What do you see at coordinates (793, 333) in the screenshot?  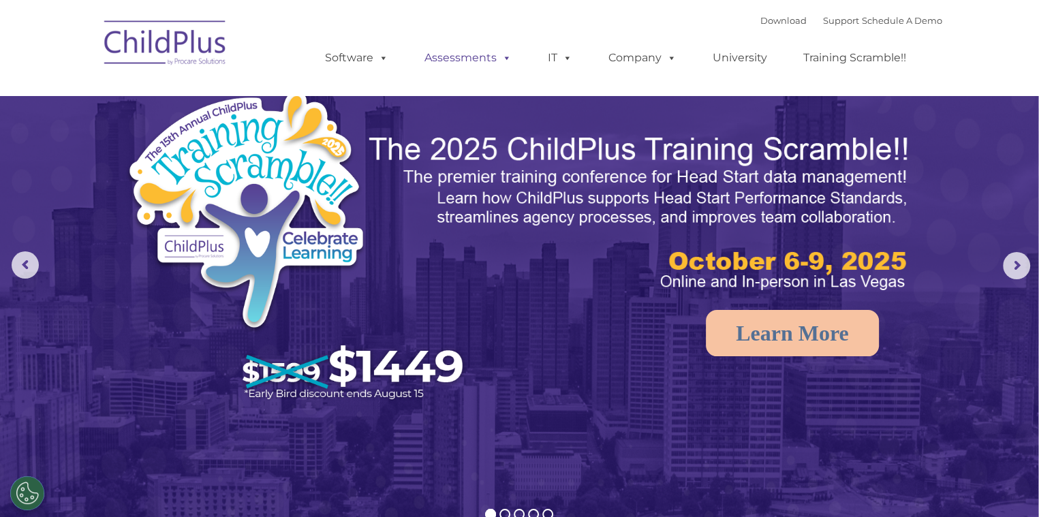 I see `a: Learn More` at bounding box center [793, 333].